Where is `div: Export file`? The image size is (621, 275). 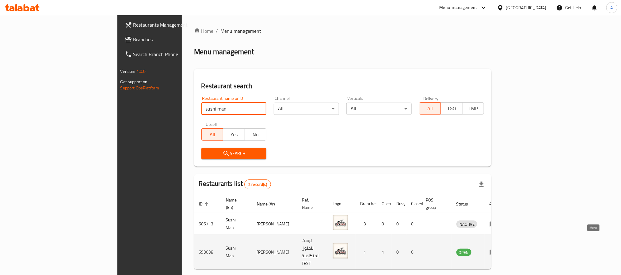
div: Export file is located at coordinates (482, 185).